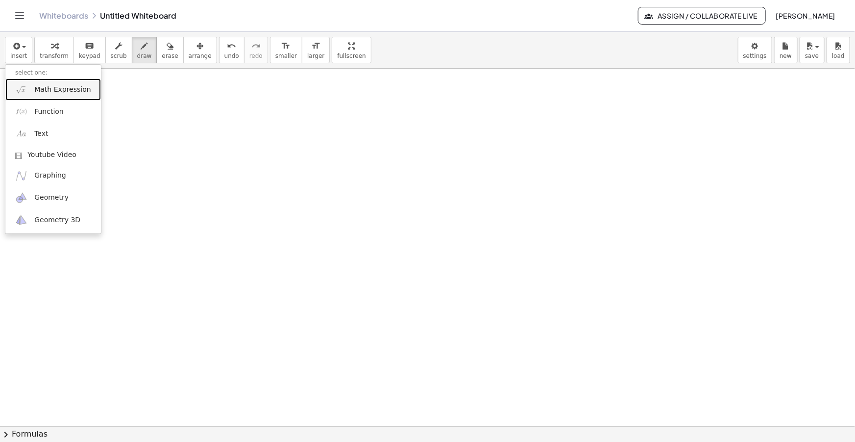  What do you see at coordinates (90, 56) in the screenshot?
I see `span: keypad` at bounding box center [90, 56].